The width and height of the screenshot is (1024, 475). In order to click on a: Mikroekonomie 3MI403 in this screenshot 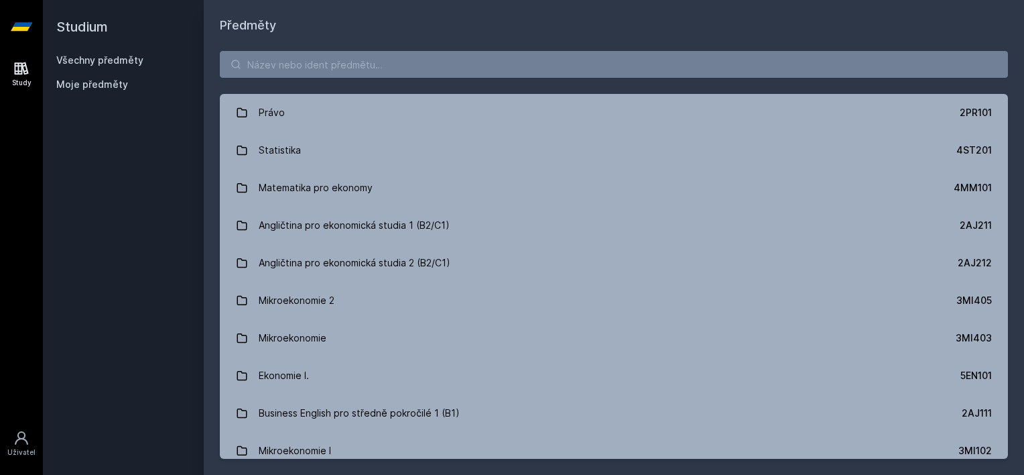, I will do `click(614, 338)`.